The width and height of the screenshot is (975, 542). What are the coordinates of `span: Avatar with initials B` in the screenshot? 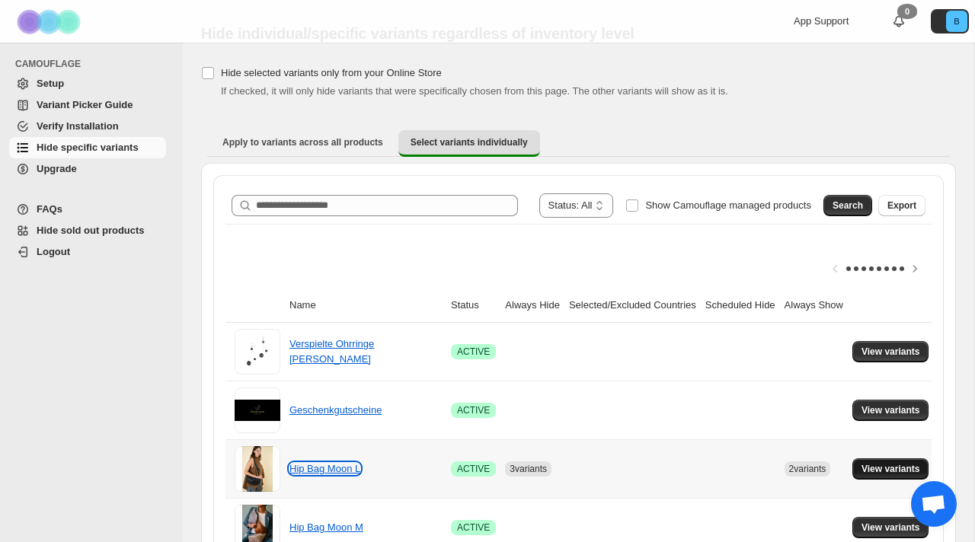 It's located at (956, 21).